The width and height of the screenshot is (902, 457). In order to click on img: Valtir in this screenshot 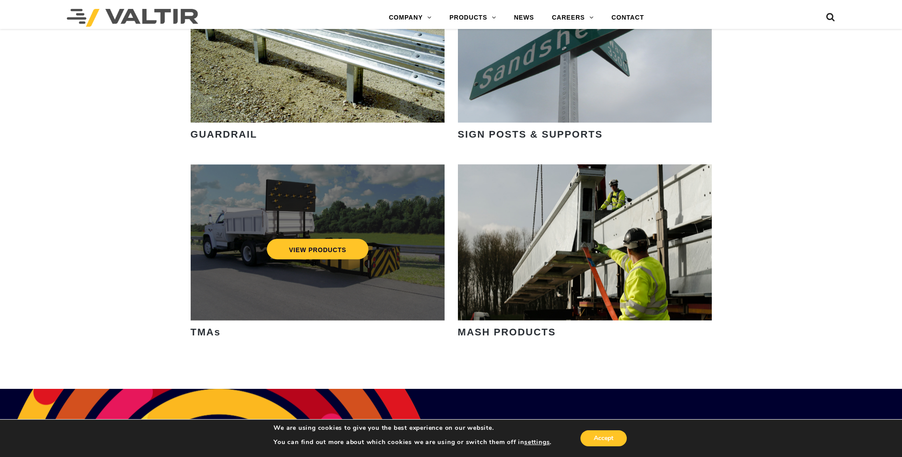, I will do `click(132, 18)`.